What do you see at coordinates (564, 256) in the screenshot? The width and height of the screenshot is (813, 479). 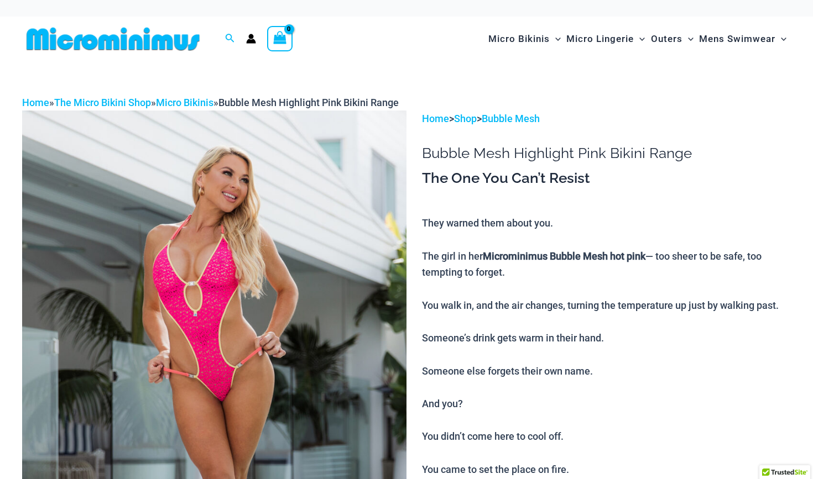 I see `b: Microminimus Bubble Mesh hot pink` at bounding box center [564, 256].